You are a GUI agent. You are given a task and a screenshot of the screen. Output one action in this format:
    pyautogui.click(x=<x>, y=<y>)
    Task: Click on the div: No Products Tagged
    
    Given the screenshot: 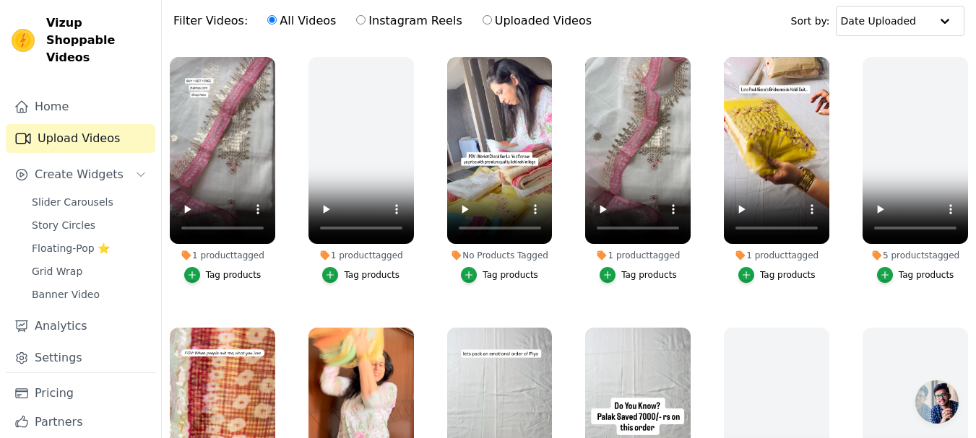 What is the action you would take?
    pyautogui.click(x=500, y=256)
    